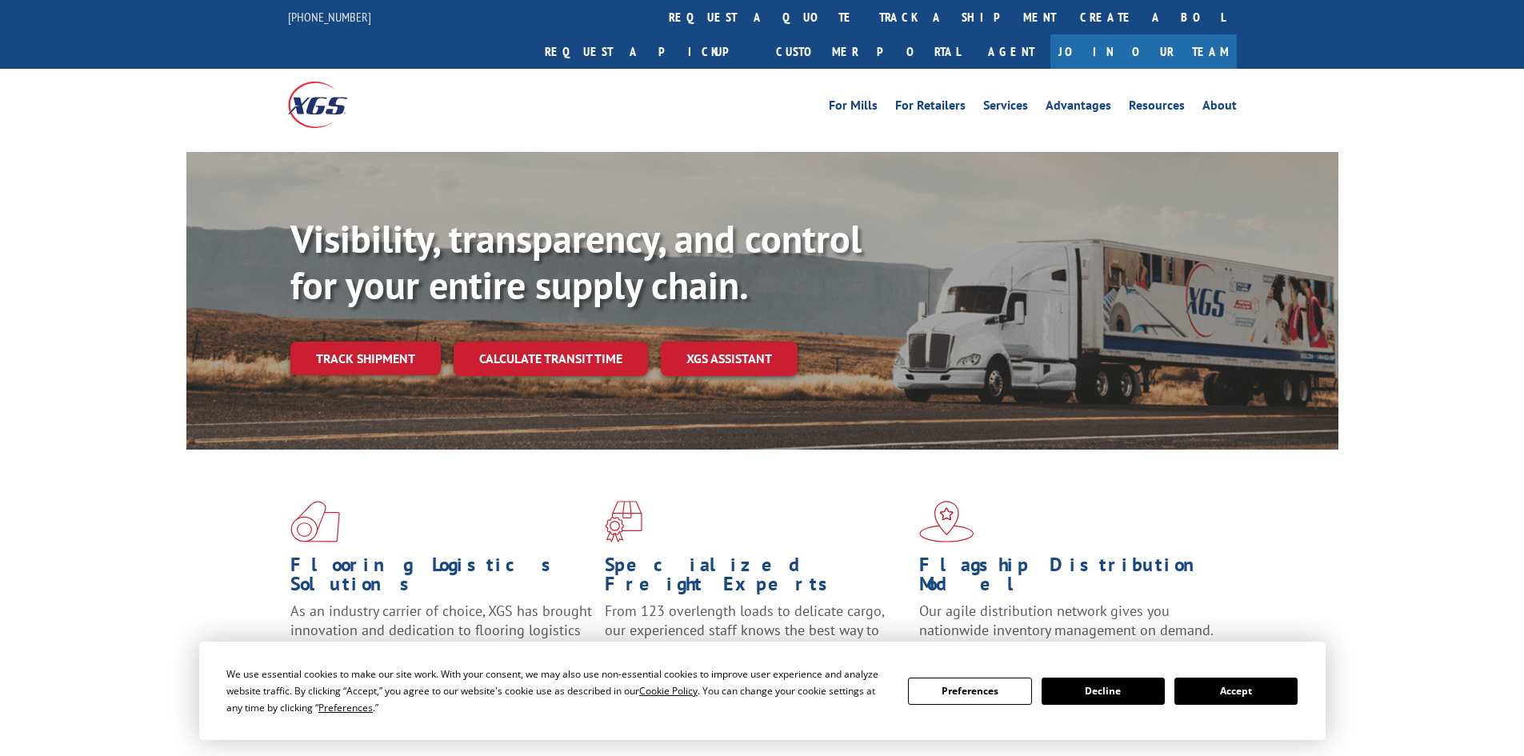  Describe the element at coordinates (970, 691) in the screenshot. I see `button: Preferences` at that location.